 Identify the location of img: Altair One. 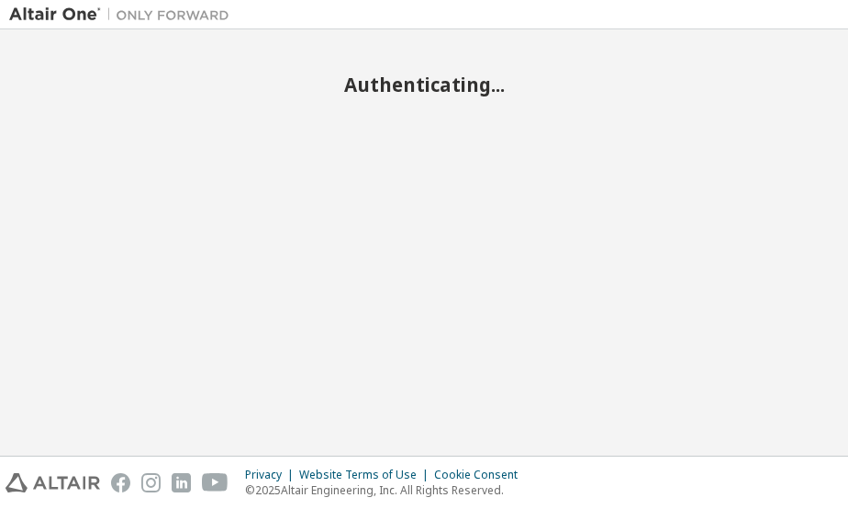
(124, 15).